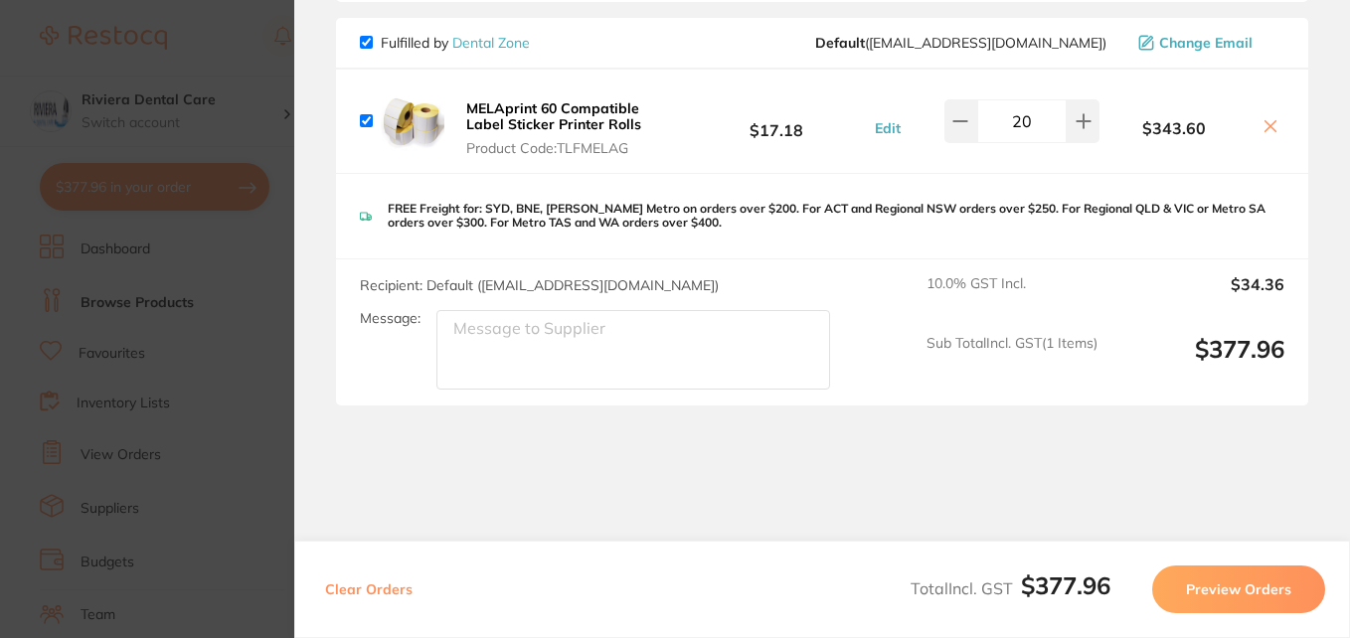  What do you see at coordinates (1239, 590) in the screenshot?
I see `button: Preview Orders` at bounding box center [1239, 590].